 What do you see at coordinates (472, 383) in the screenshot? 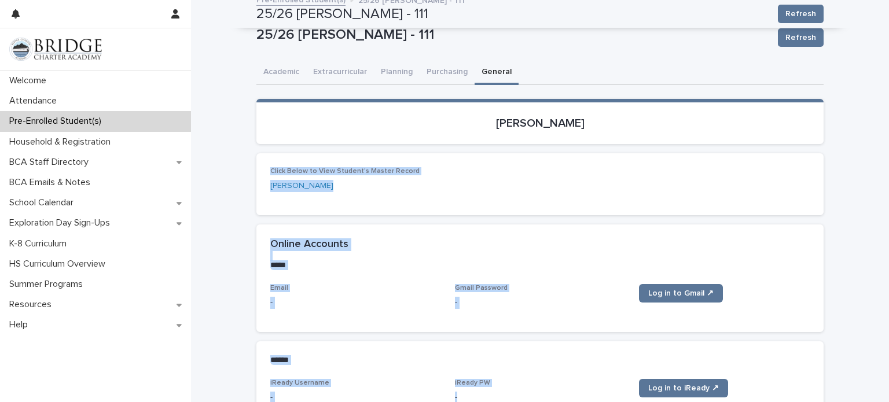
I see `span: iReady PW` at bounding box center [472, 383].